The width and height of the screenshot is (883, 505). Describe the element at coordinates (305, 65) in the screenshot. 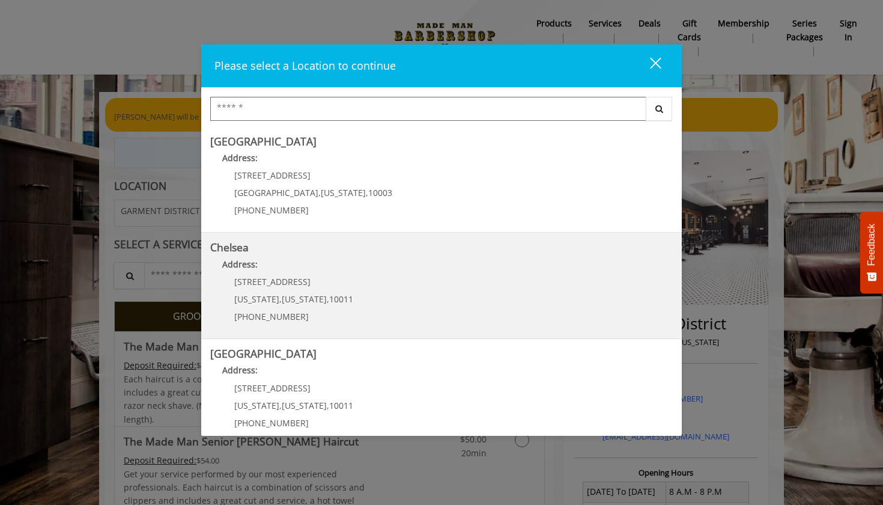

I see `span: Please select a Location to continue` at that location.